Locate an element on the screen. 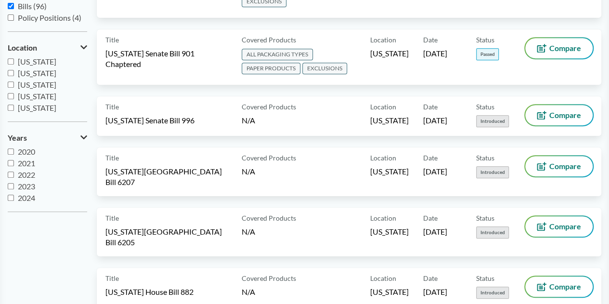  span: Years is located at coordinates (17, 138).